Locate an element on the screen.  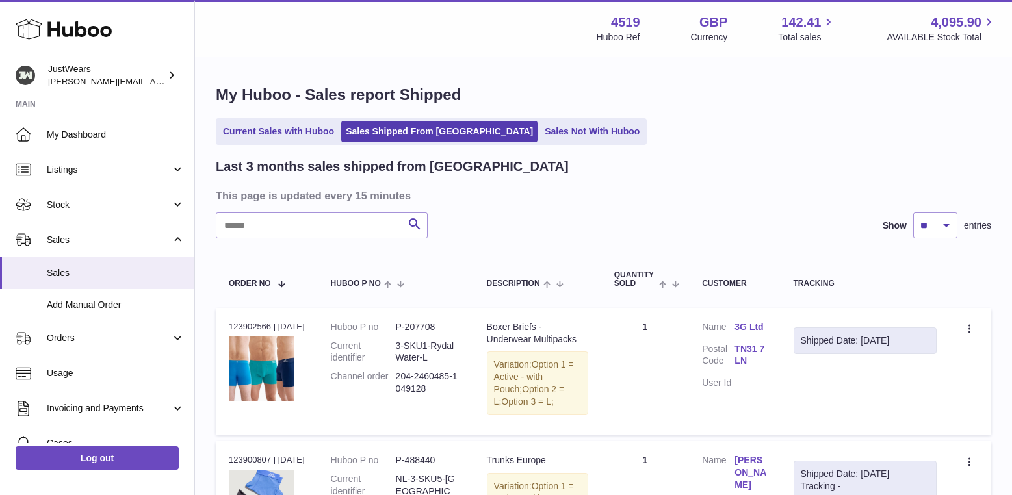
img: 45191700664982.png is located at coordinates (261, 368).